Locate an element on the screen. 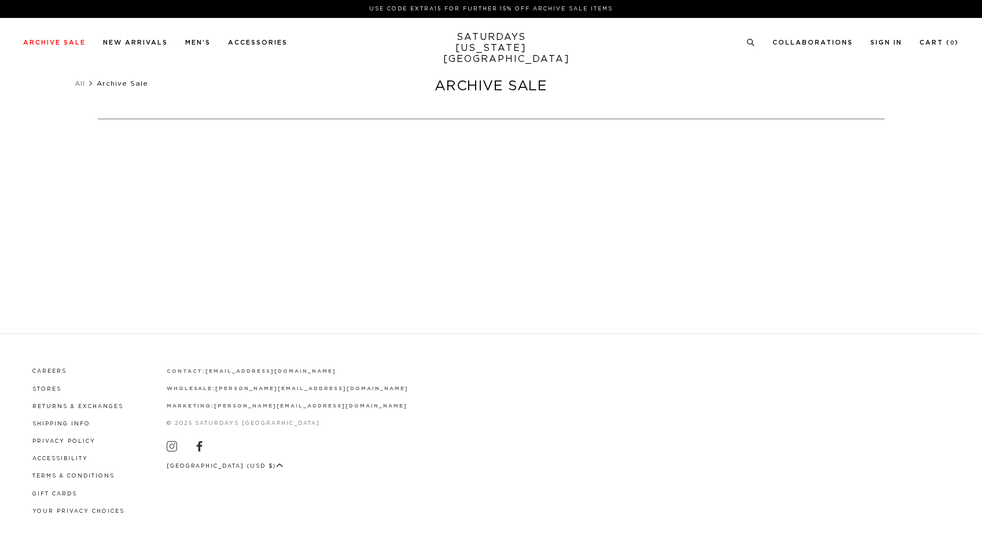  strong: marketing: is located at coordinates (190, 406).